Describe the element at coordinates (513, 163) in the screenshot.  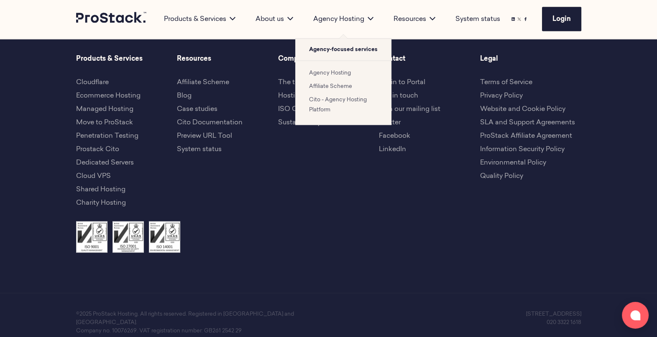
I see `a: Environmental Policy` at that location.